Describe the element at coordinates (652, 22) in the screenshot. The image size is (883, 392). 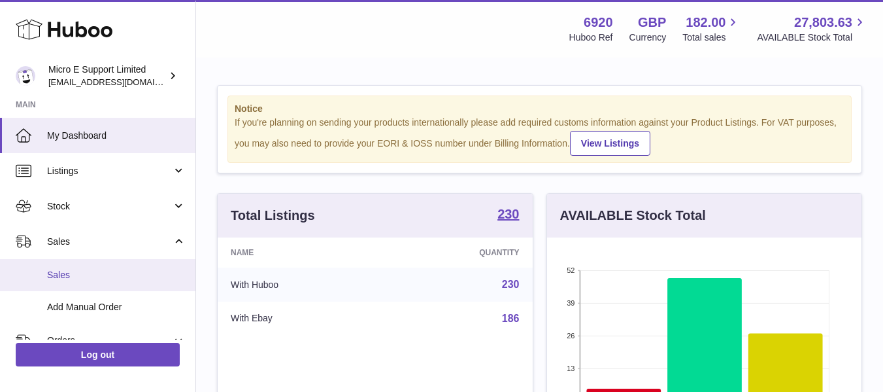
I see `strong: GBP` at that location.